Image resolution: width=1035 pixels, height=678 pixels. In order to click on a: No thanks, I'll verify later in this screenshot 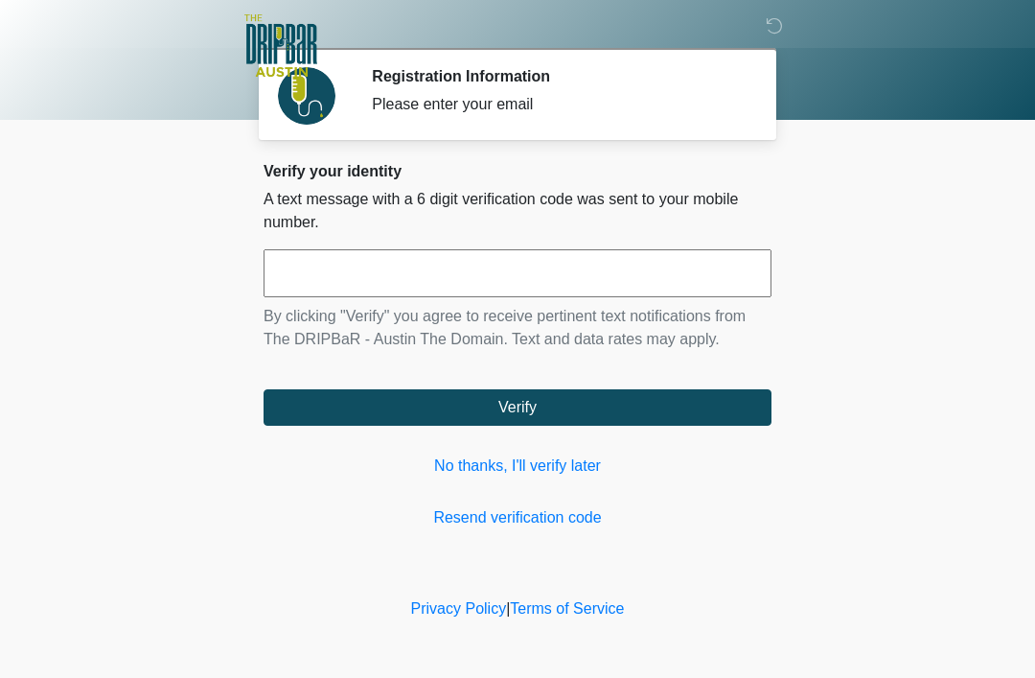, I will do `click(518, 466)`.